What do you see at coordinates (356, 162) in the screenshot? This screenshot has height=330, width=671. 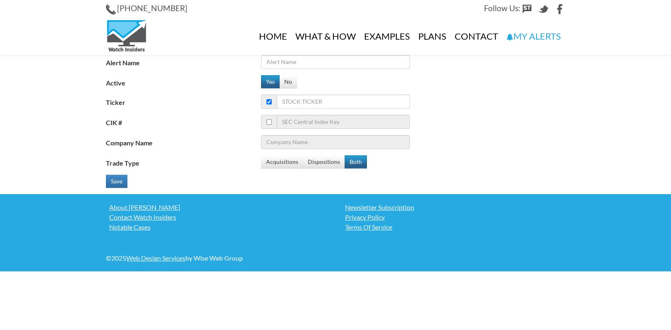 I see `button: Both` at bounding box center [356, 162].